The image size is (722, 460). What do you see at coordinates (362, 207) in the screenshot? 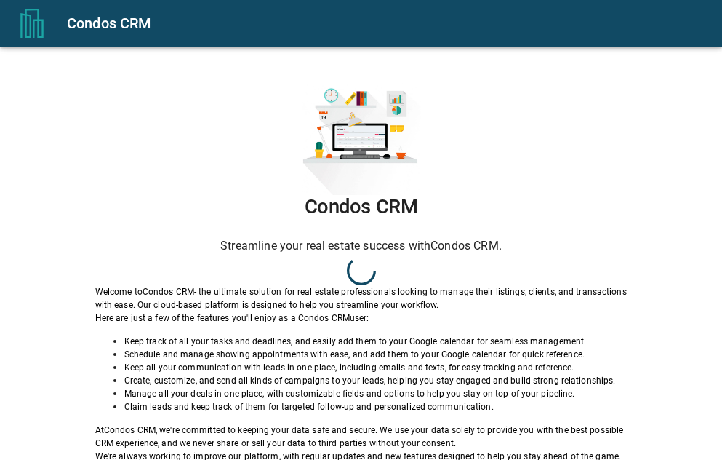
I see `h1: Condos CRM` at bounding box center [362, 207].